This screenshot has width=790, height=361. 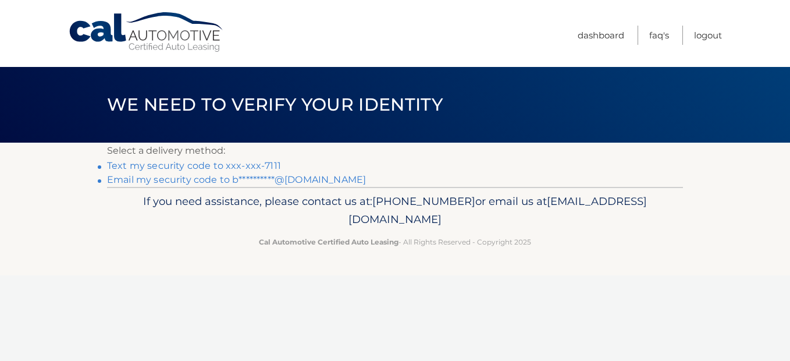 What do you see at coordinates (601, 35) in the screenshot?
I see `a: Dashboard` at bounding box center [601, 35].